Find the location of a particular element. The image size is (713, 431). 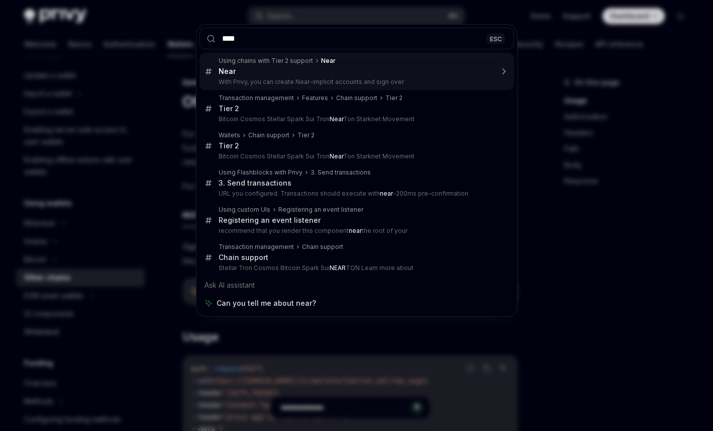

div: Using chains with Tier 2 support is located at coordinates (266, 61).